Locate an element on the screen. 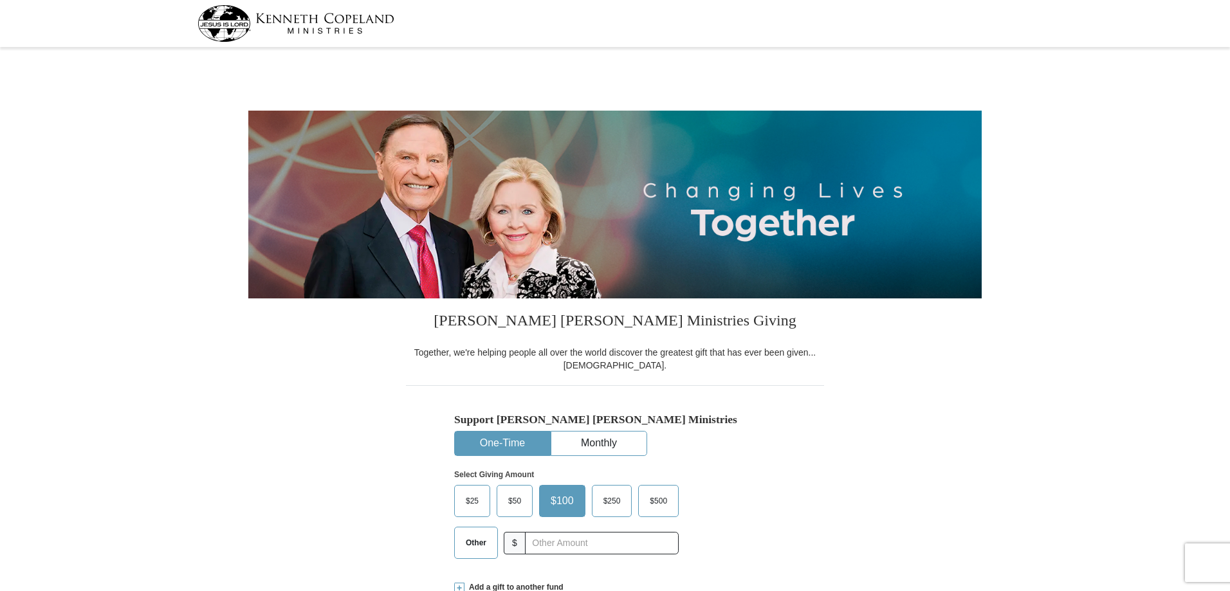 Image resolution: width=1230 pixels, height=591 pixels. strong: Select Giving Amount is located at coordinates (494, 475).